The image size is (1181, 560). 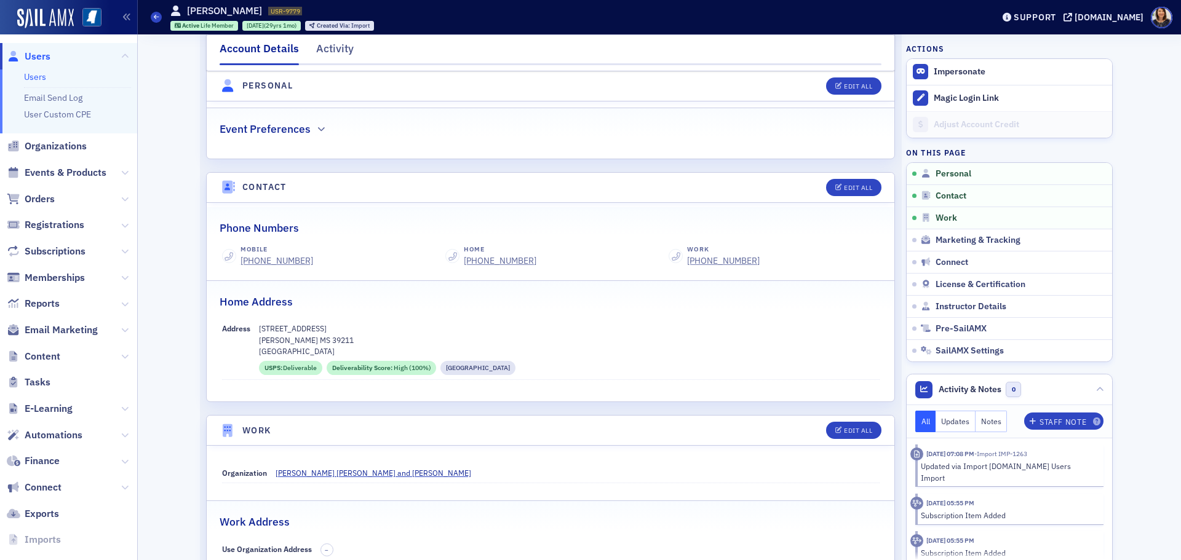 What do you see at coordinates (271, 25) in the screenshot?
I see `div: (29yrs 1mo)` at bounding box center [271, 25].